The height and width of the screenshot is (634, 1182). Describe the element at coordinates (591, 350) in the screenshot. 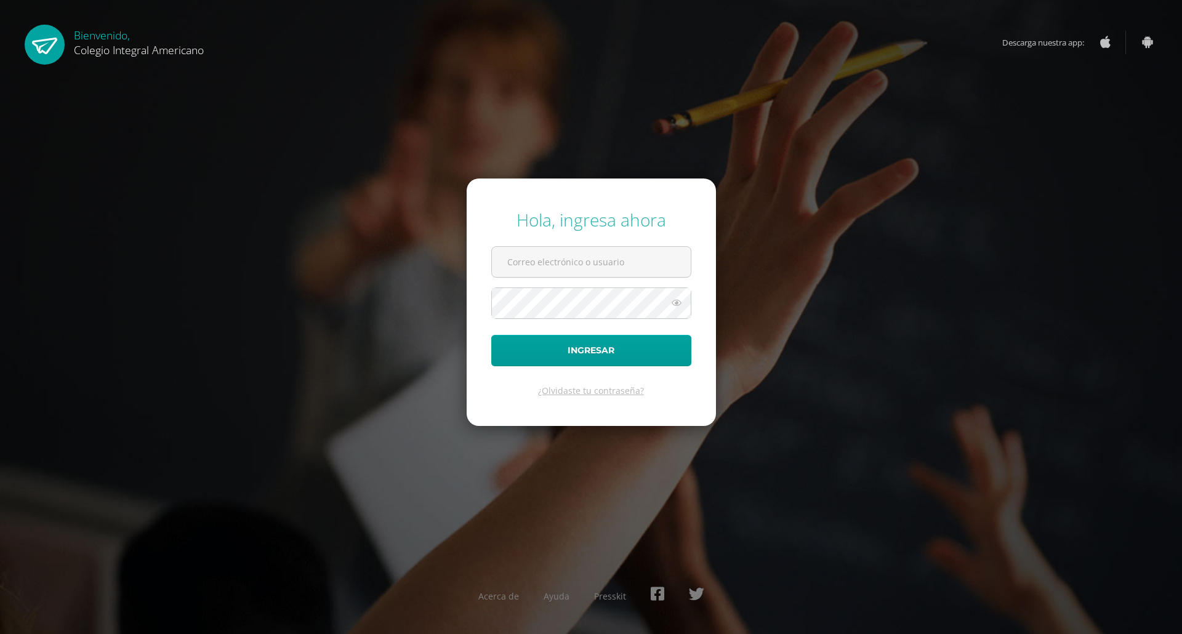

I see `button: Ingresar` at that location.